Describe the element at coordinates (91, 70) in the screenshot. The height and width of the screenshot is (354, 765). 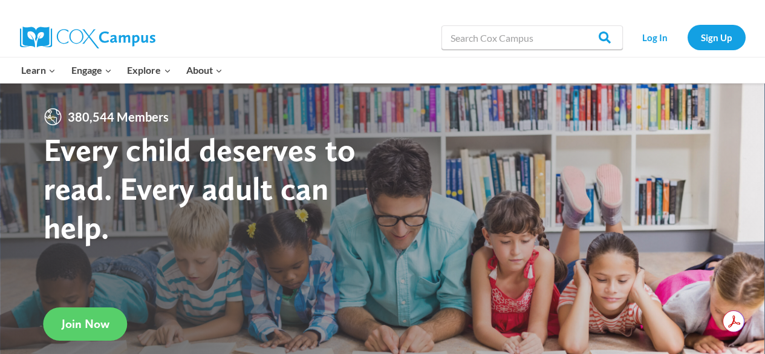
I see `span: Engage` at that location.